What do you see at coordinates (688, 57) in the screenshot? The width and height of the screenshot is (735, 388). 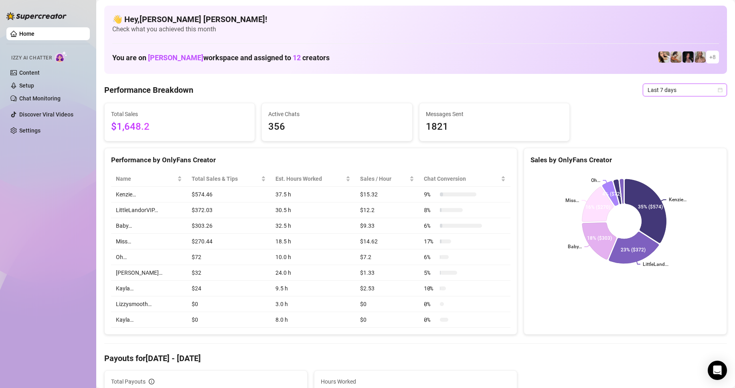 I see `img: Baby (@babyyyybellaa)` at bounding box center [688, 57].